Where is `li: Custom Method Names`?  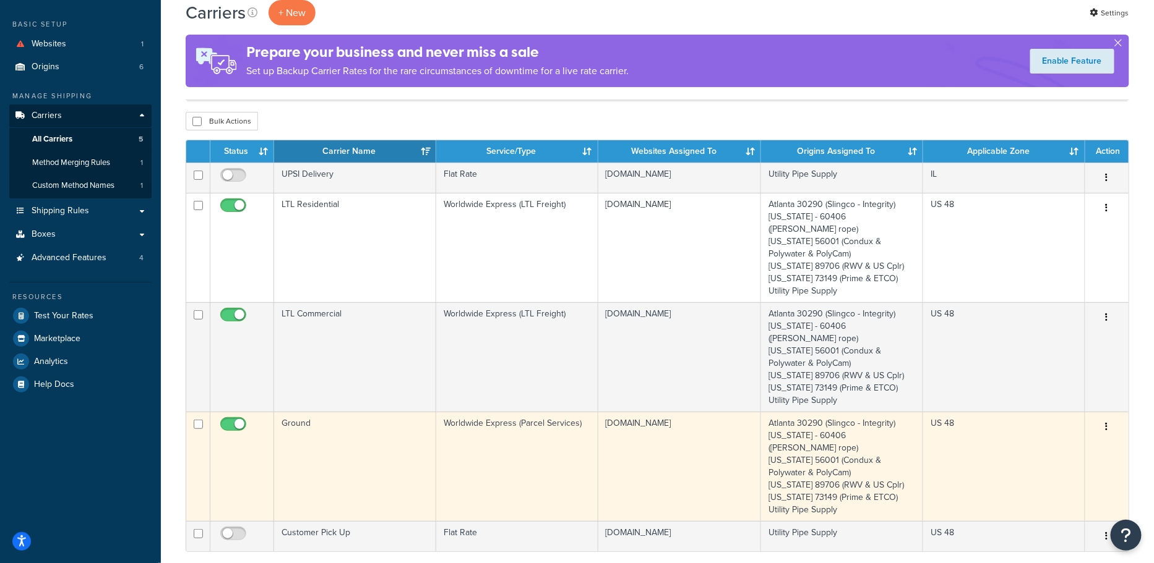 li: Custom Method Names is located at coordinates (80, 186).